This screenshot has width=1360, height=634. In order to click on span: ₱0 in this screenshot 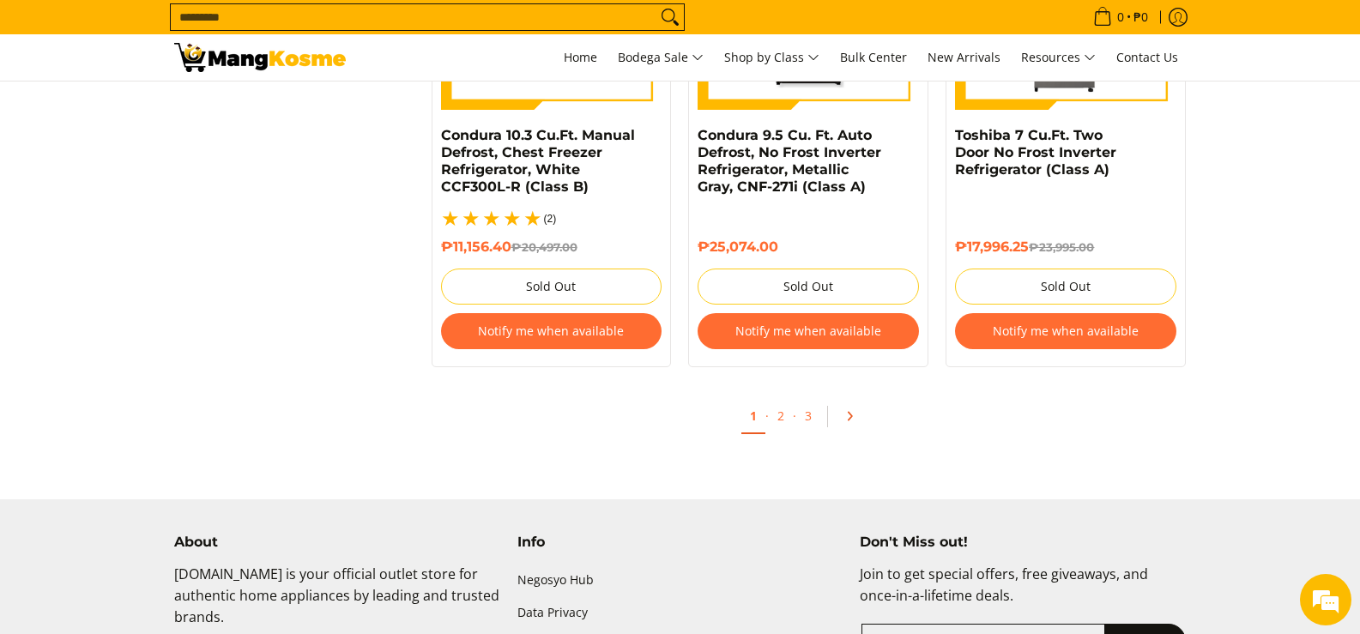, I will do `click(1140, 17)`.